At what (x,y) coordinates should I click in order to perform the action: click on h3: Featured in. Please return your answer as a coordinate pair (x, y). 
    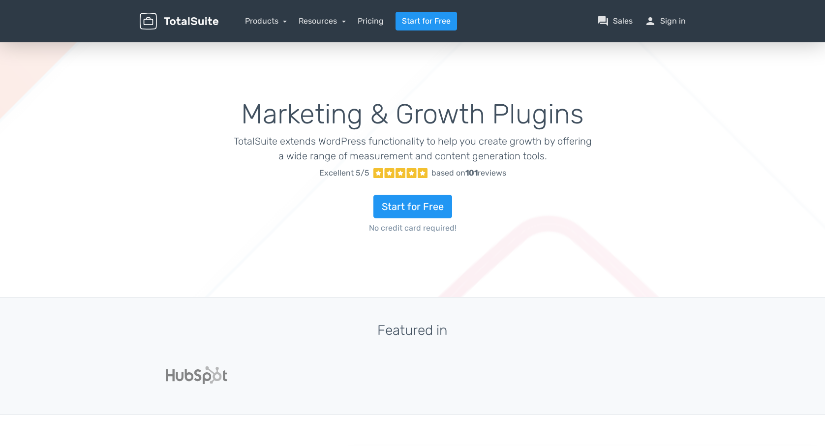
    Looking at the image, I should click on (413, 331).